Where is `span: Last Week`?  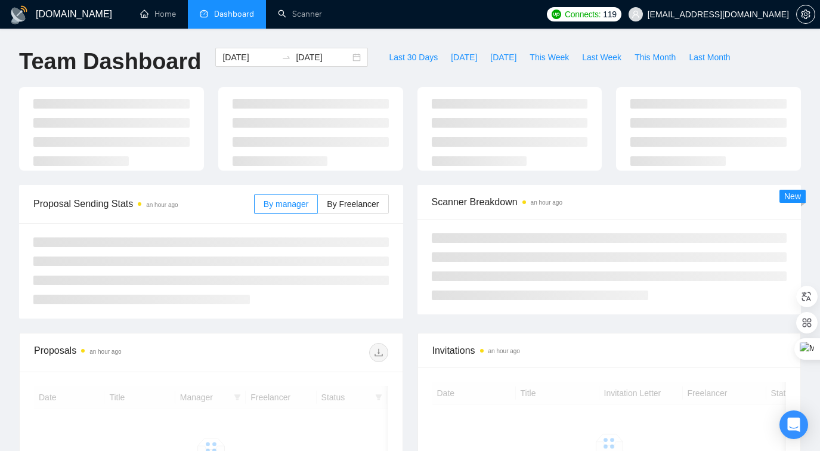
span: Last Week is located at coordinates (602, 57).